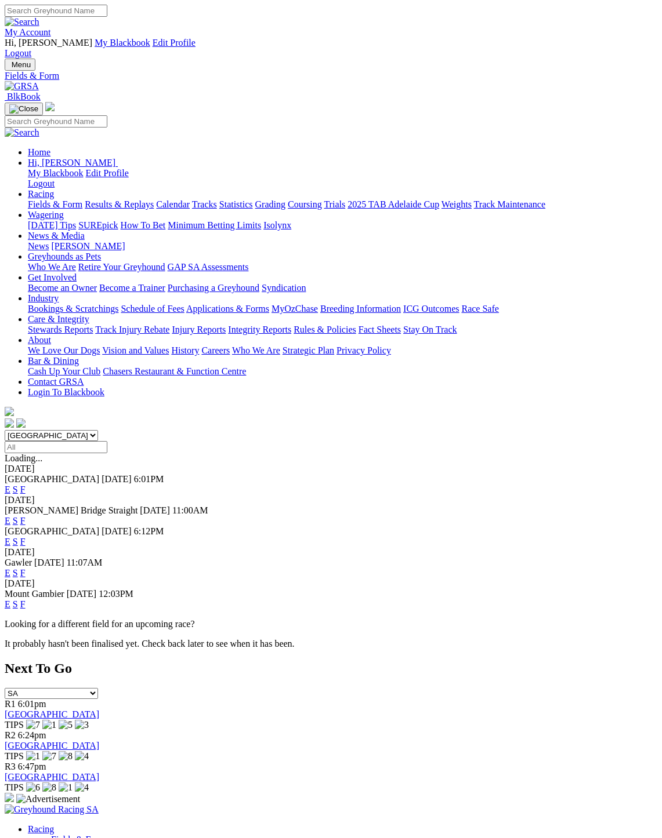  I want to click on a: Wagering, so click(46, 215).